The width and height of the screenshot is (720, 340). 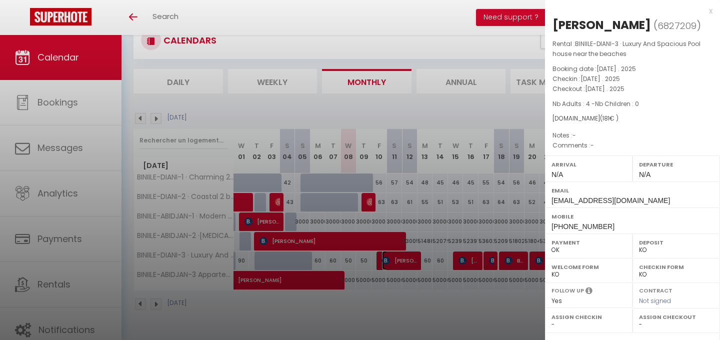 What do you see at coordinates (632, 145) in the screenshot?
I see `p: Comments :` at bounding box center [632, 145].